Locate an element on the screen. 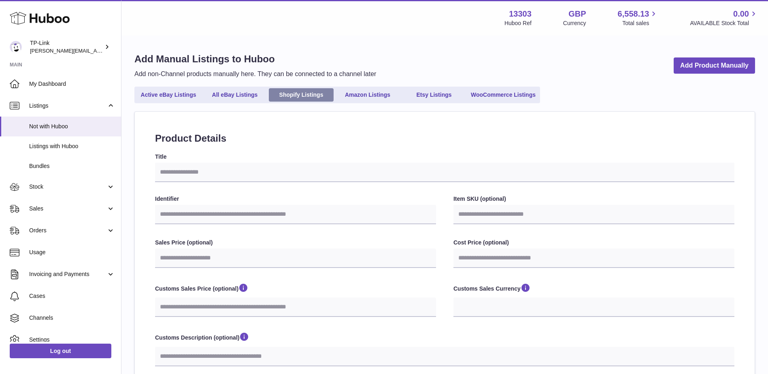 This screenshot has width=768, height=374. a: Add Product Manually is located at coordinates (714, 66).